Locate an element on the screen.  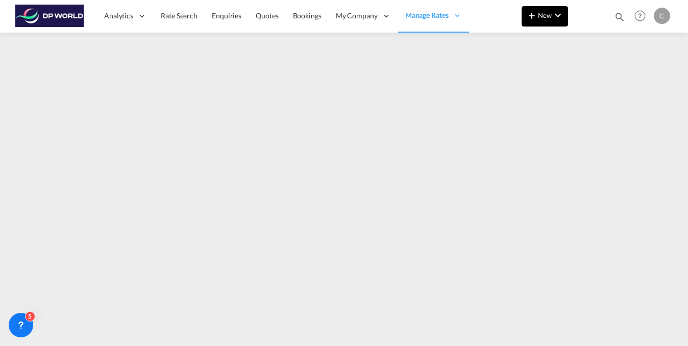
img: c08ca190194411f088ed0f3ba295208c.png is located at coordinates (49, 16).